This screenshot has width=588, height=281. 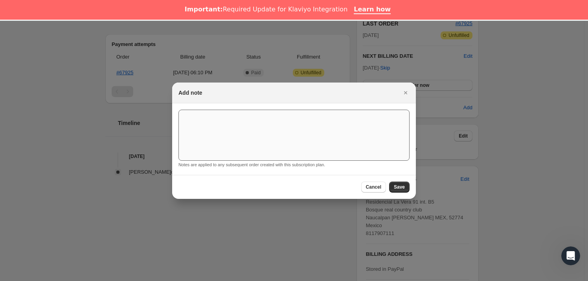 What do you see at coordinates (372, 10) in the screenshot?
I see `a: Learn how` at bounding box center [372, 10].